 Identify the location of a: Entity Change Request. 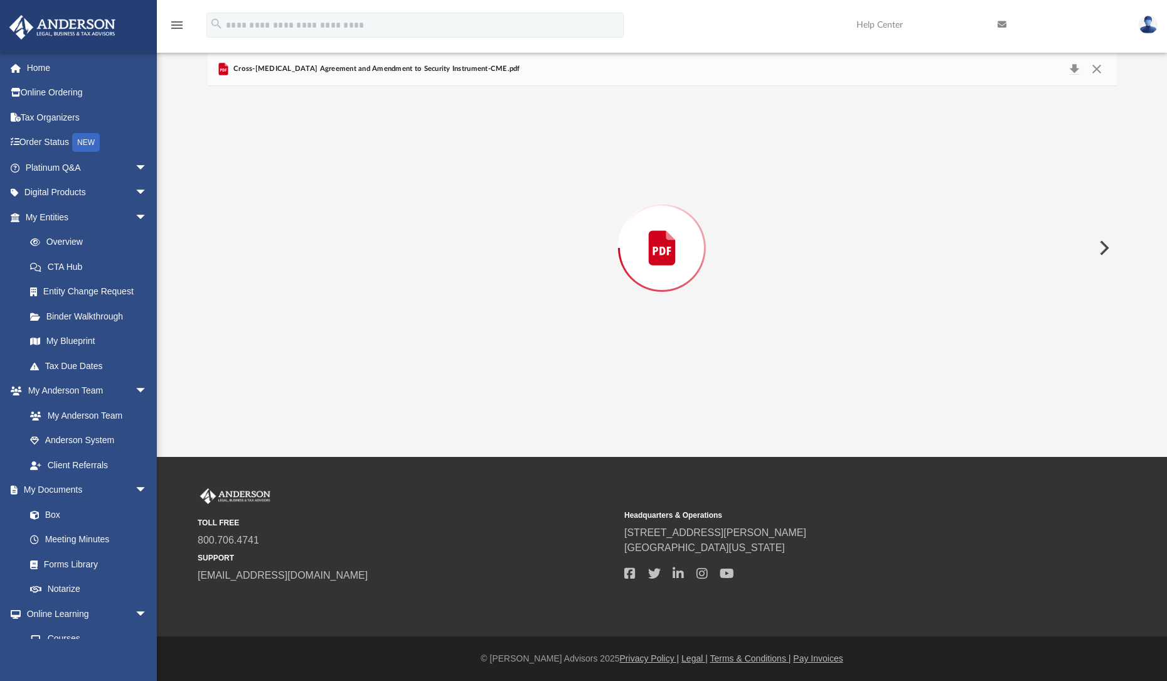
(92, 292).